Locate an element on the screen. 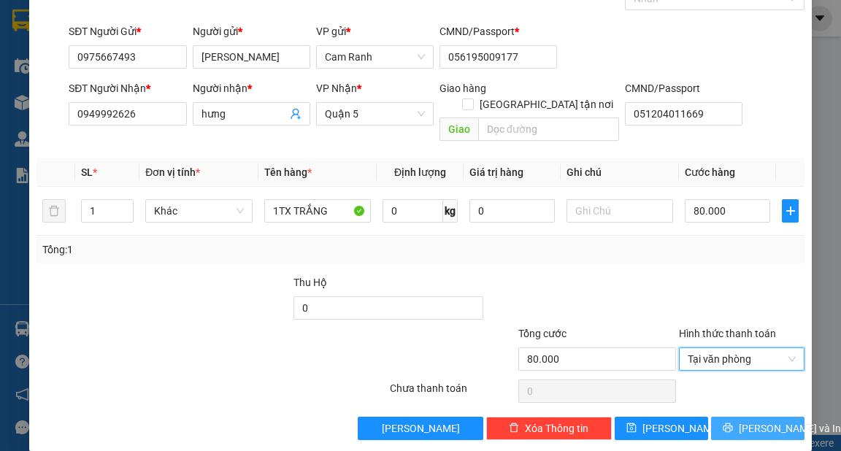 This screenshot has width=841, height=451. th: Ghi chú is located at coordinates (620, 172).